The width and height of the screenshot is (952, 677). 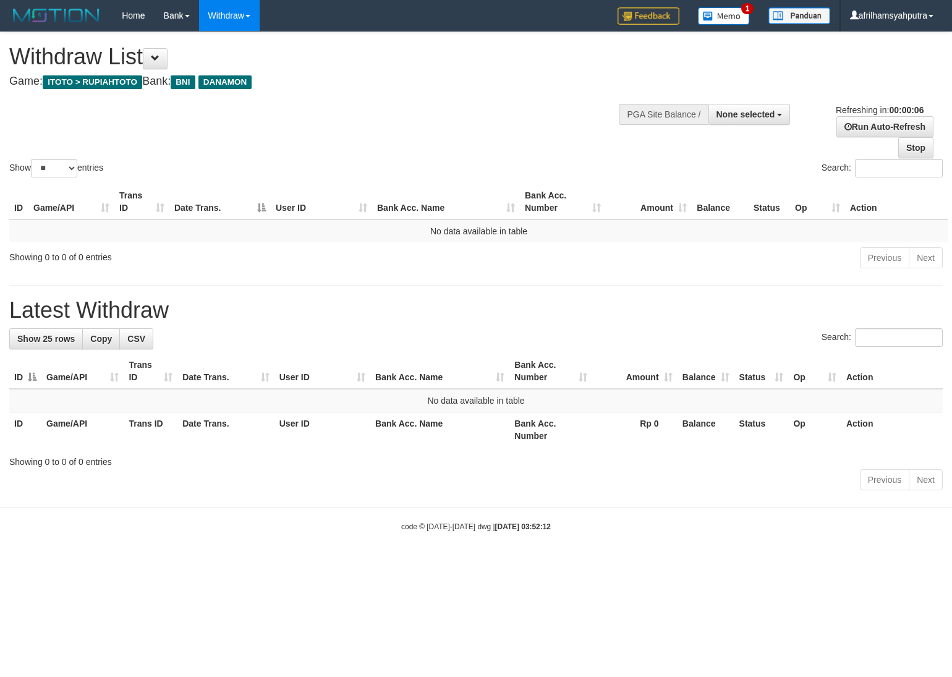 I want to click on img: MOTION_logo.png, so click(x=56, y=15).